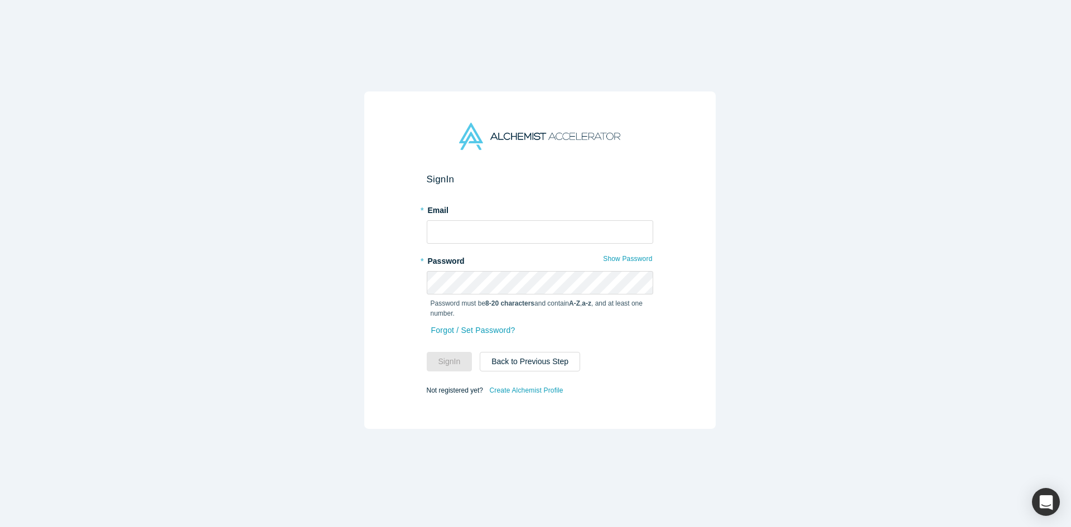 The width and height of the screenshot is (1071, 527). I want to click on button: SignIn, so click(449, 361).